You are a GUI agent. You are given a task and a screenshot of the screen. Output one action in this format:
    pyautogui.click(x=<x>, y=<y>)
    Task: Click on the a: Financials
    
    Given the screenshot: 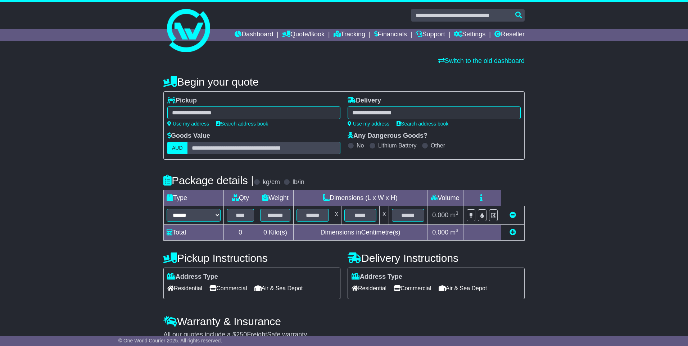 What is the action you would take?
    pyautogui.click(x=390, y=35)
    